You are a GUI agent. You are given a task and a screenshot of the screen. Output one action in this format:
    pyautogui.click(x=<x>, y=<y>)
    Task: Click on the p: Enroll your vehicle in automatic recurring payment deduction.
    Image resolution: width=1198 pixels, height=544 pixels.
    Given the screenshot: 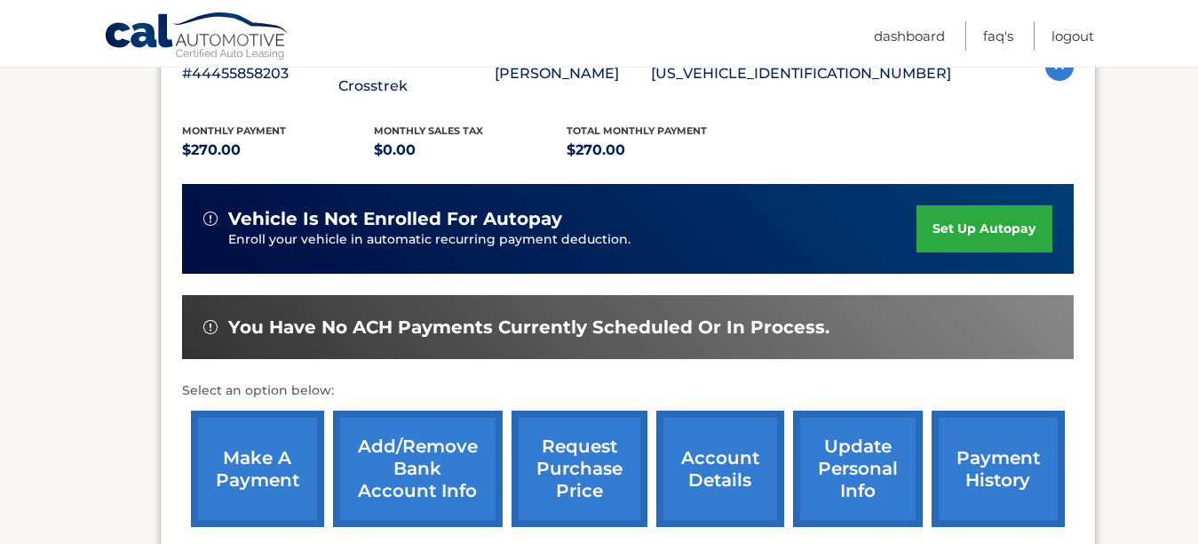 What is the action you would take?
    pyautogui.click(x=573, y=240)
    